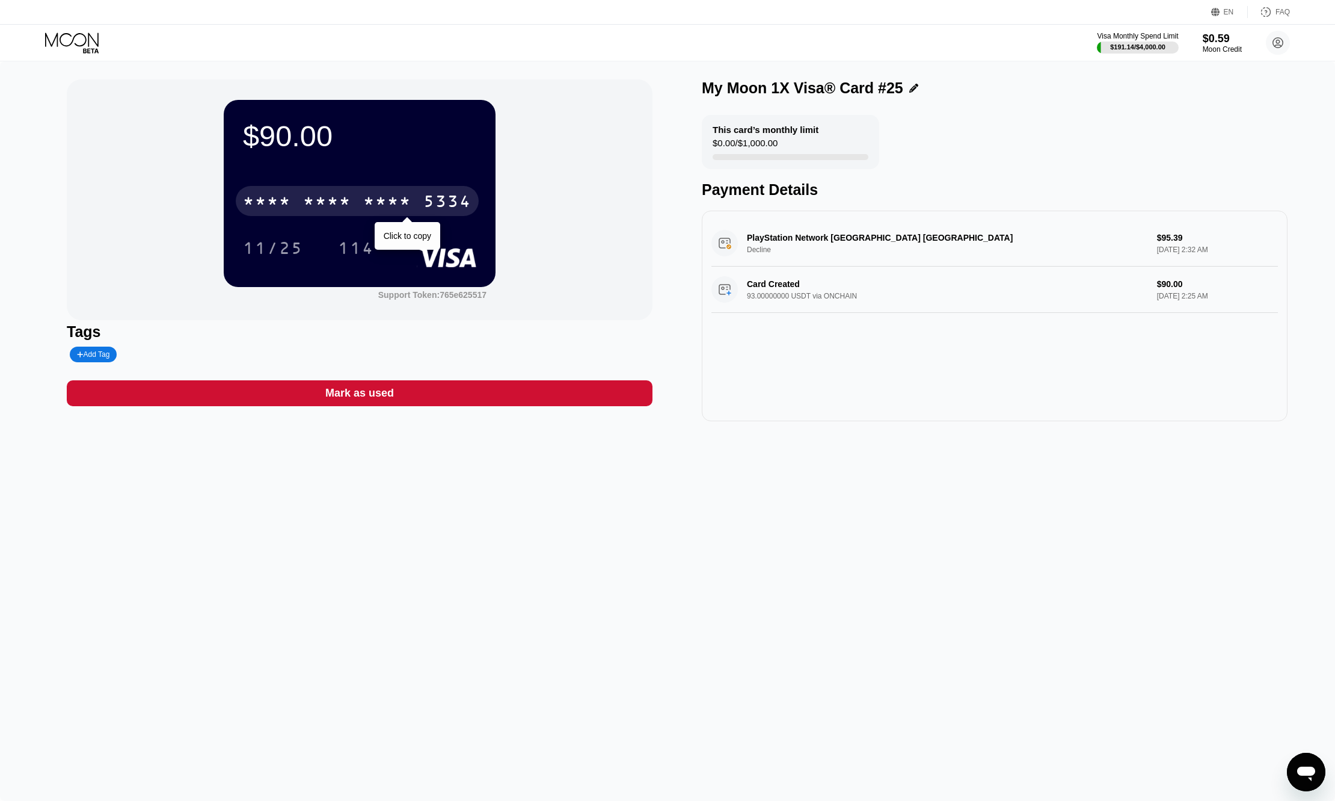  What do you see at coordinates (1229, 12) in the screenshot?
I see `div: EN` at bounding box center [1229, 12].